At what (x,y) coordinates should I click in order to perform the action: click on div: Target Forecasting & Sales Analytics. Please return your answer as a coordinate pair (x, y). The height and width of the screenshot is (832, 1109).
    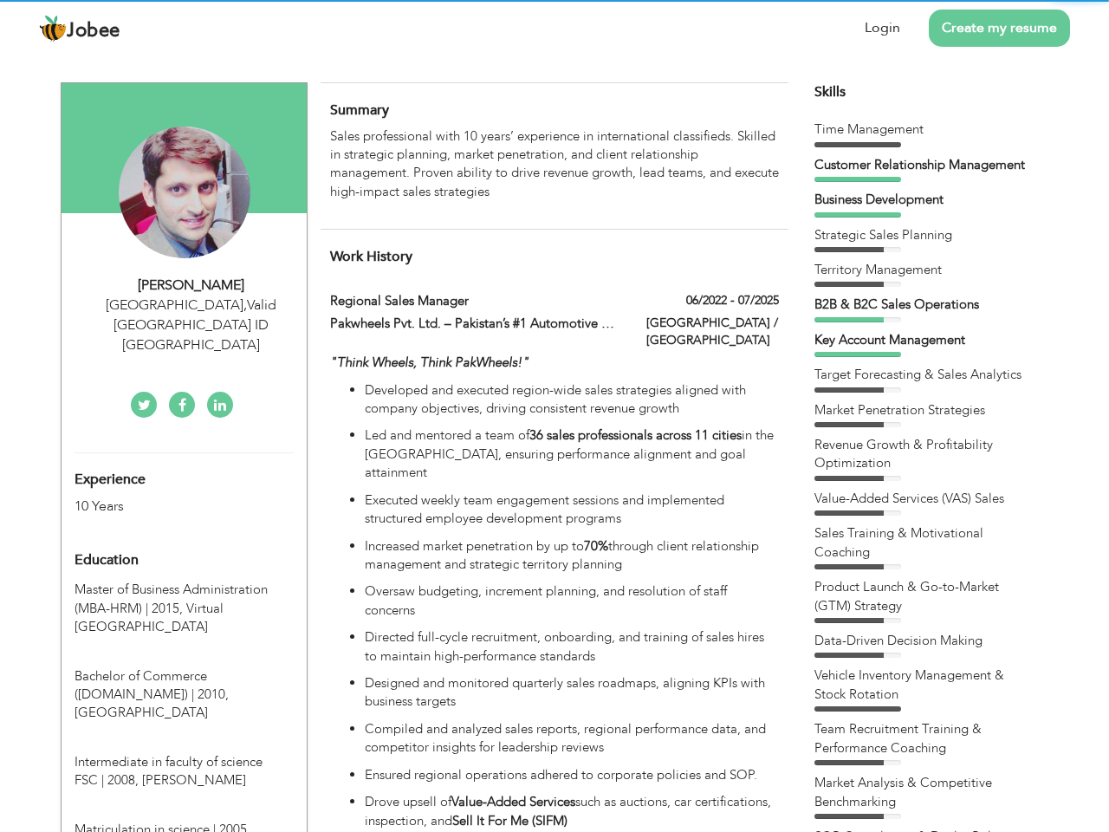
    Looking at the image, I should click on (923, 374).